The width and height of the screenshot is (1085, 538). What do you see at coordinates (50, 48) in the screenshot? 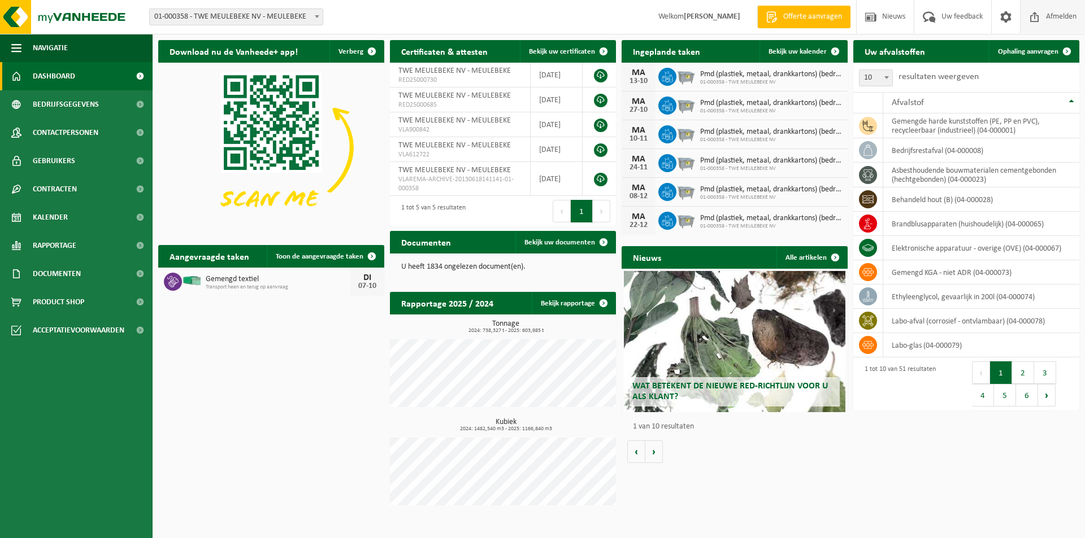
I see `span: Navigatie` at bounding box center [50, 48].